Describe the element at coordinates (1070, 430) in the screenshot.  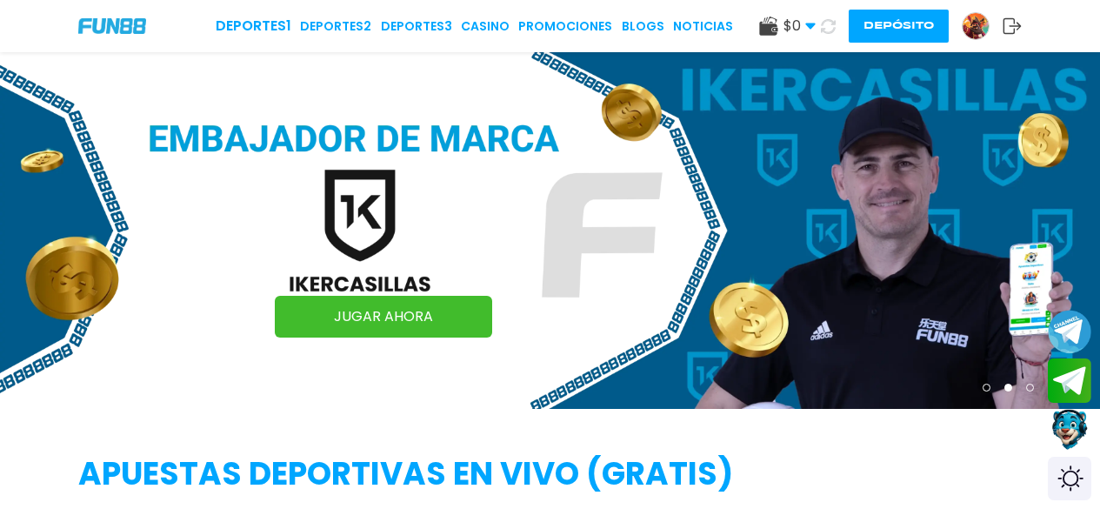
I see `button: Contact customer service` at that location.